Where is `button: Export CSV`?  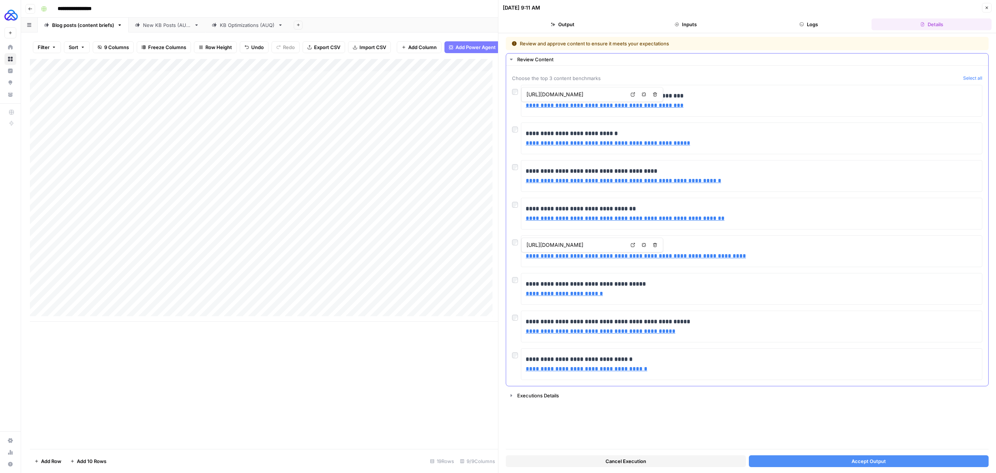
button: Export CSV is located at coordinates (323, 47).